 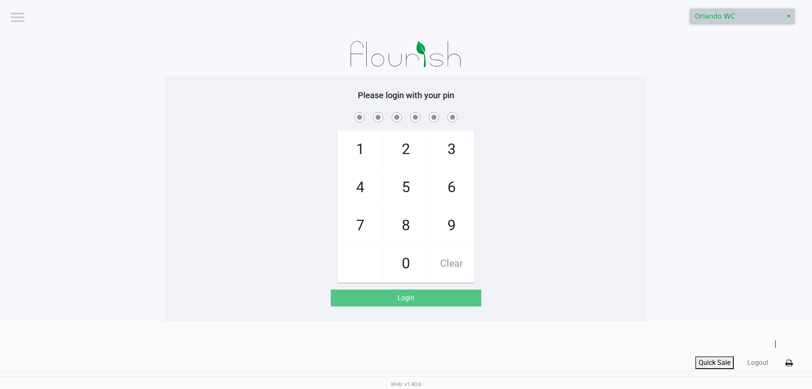 What do you see at coordinates (361, 226) in the screenshot?
I see `span: 7` at bounding box center [361, 226].